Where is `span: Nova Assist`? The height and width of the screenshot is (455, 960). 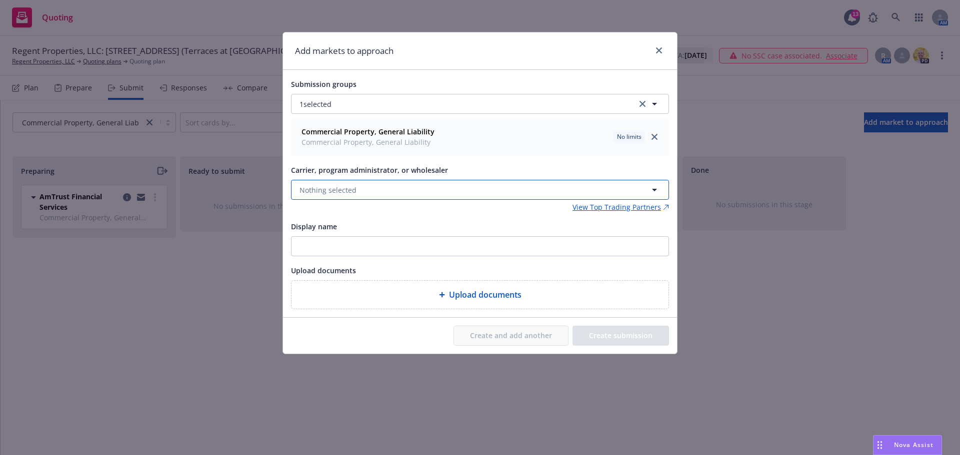
span: Nova Assist is located at coordinates (913, 445).